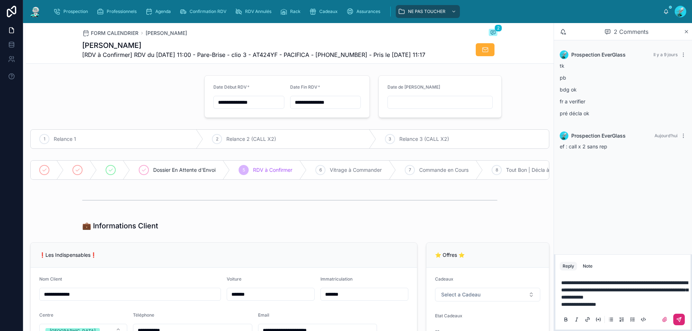 The width and height of the screenshot is (692, 331). I want to click on span: Téléphone, so click(143, 315).